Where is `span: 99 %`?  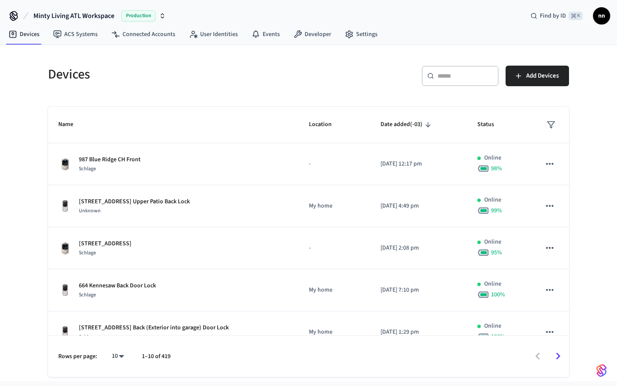 span: 99 % is located at coordinates (497, 210).